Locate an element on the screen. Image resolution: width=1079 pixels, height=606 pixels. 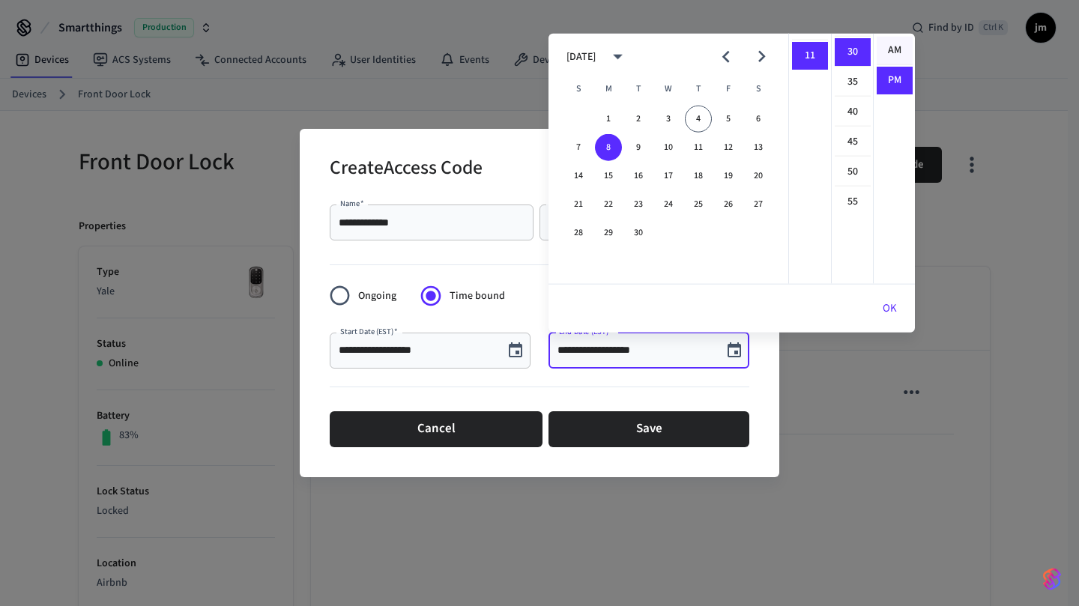
button: OK is located at coordinates (889, 309).